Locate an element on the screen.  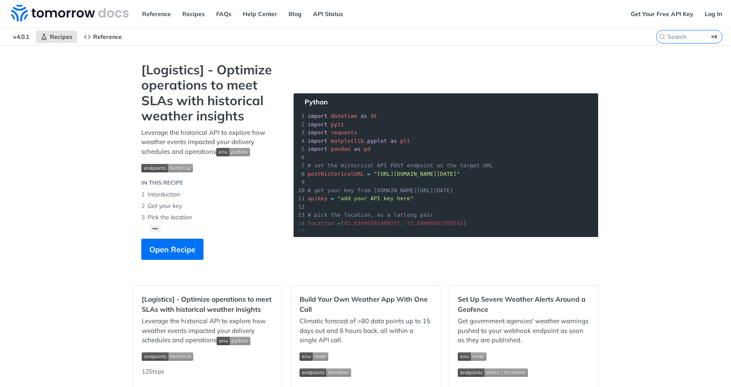
a: Get Your Free API Key is located at coordinates (662, 14).